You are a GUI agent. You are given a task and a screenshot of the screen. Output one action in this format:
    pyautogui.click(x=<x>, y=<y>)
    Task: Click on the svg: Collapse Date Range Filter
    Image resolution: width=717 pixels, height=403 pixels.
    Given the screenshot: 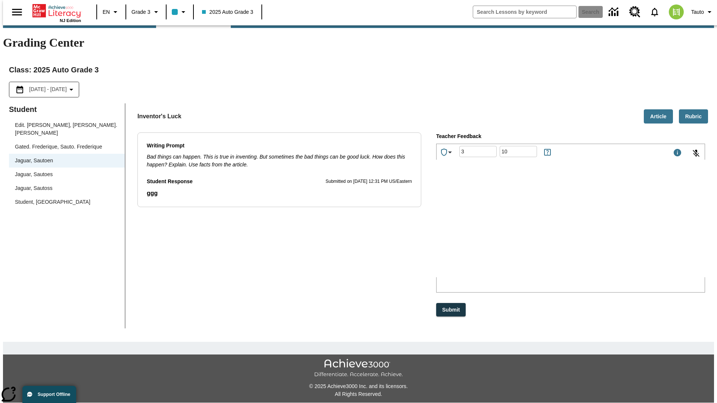 What is the action you would take?
    pyautogui.click(x=71, y=90)
    